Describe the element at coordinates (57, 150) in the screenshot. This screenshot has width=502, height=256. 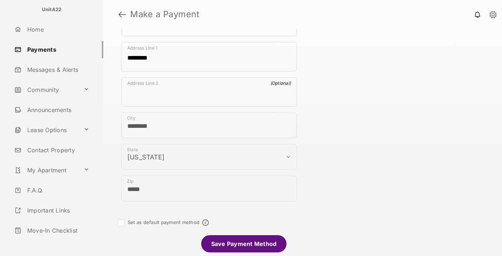
I see `a: Contact Property` at that location.